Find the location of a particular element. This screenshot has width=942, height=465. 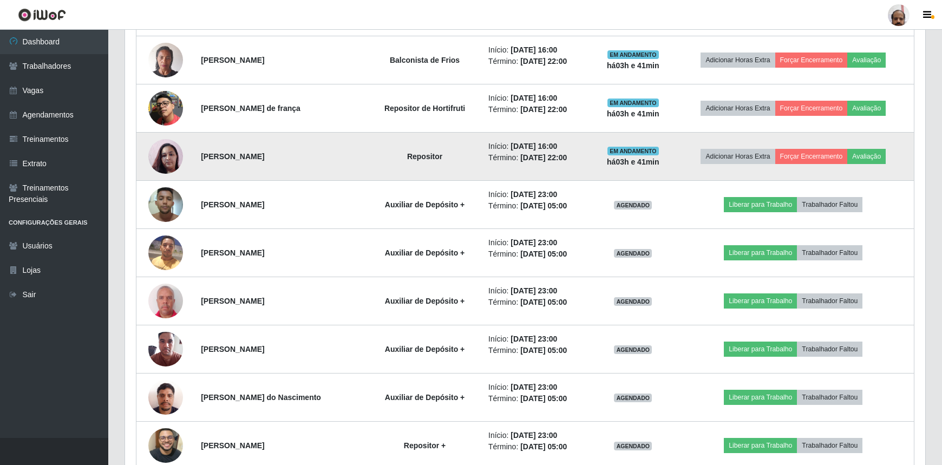

img: 1738750603268.jpeg is located at coordinates (166, 252).